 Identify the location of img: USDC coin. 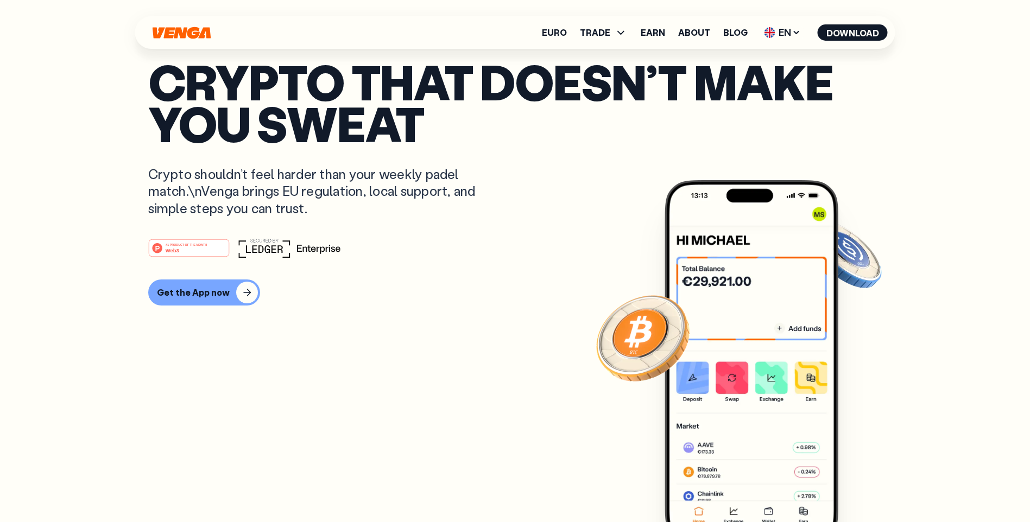
(844, 255).